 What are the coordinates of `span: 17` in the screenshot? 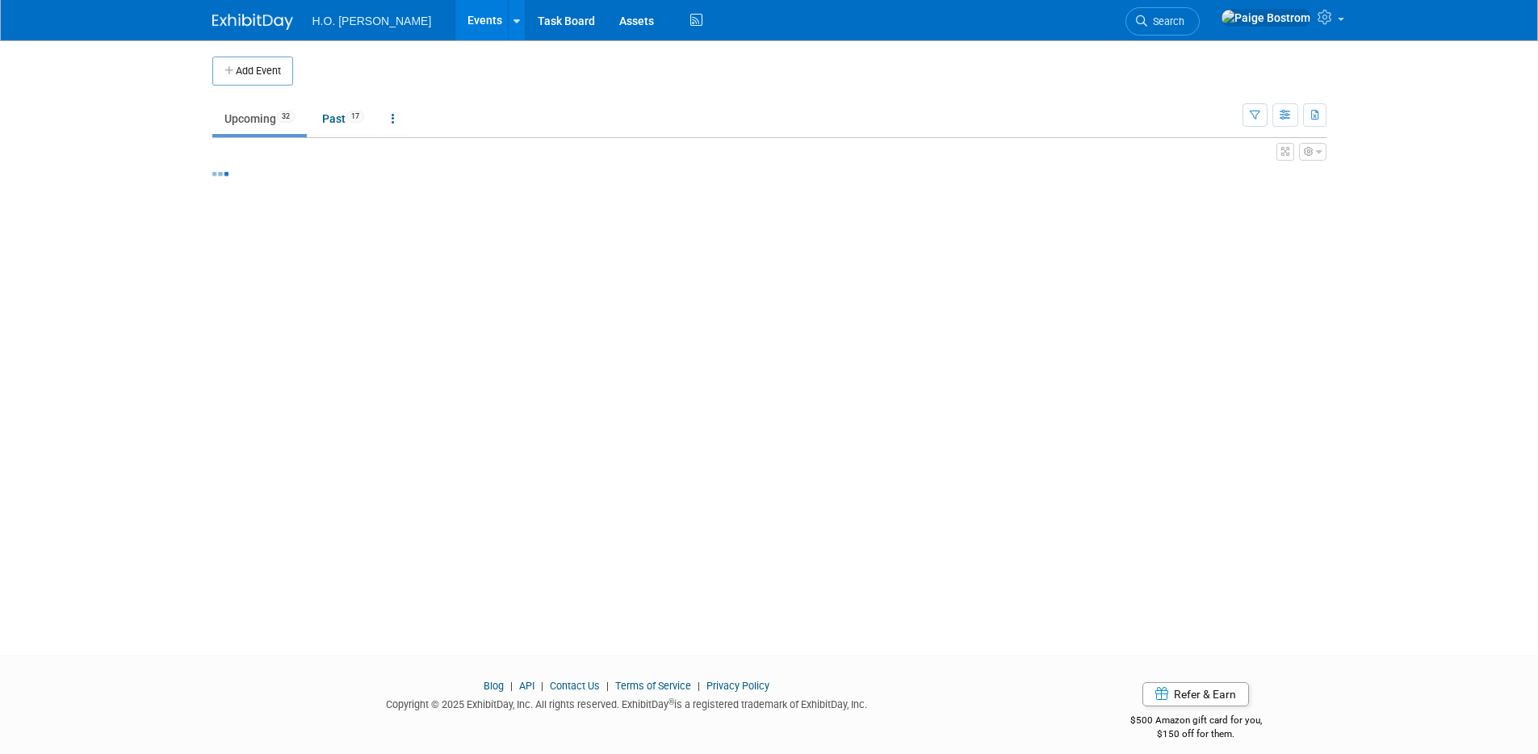 It's located at (355, 116).